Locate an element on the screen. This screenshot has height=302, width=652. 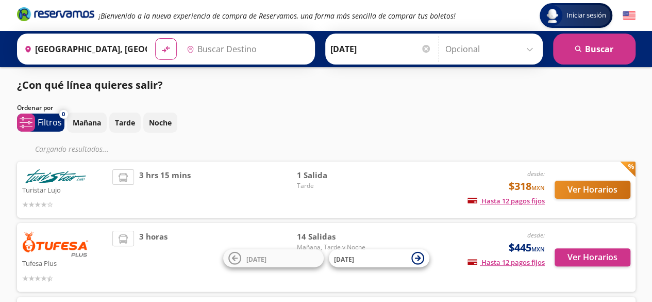
input: Elegir Fecha is located at coordinates (381, 49).